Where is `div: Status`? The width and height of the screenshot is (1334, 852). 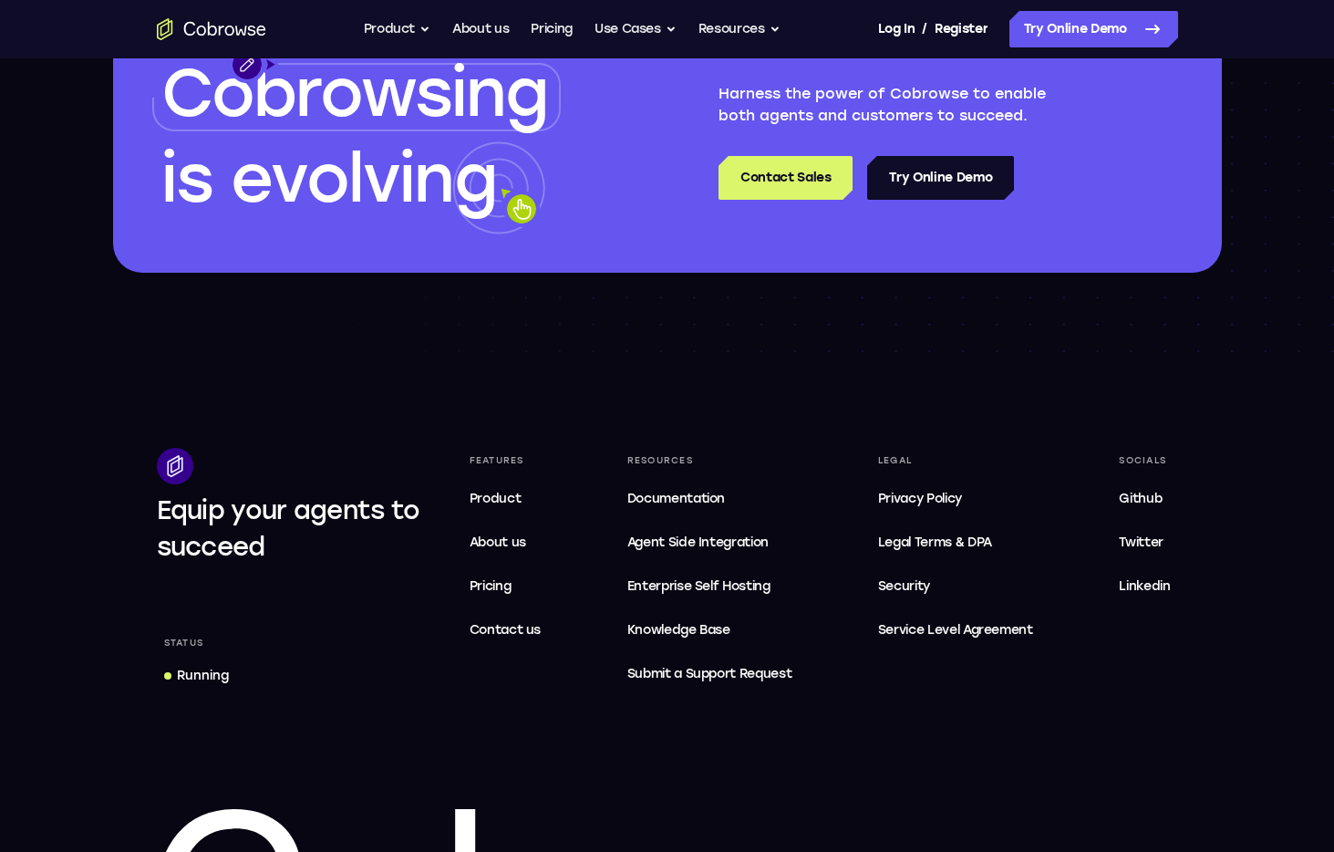
div: Status is located at coordinates (184, 643).